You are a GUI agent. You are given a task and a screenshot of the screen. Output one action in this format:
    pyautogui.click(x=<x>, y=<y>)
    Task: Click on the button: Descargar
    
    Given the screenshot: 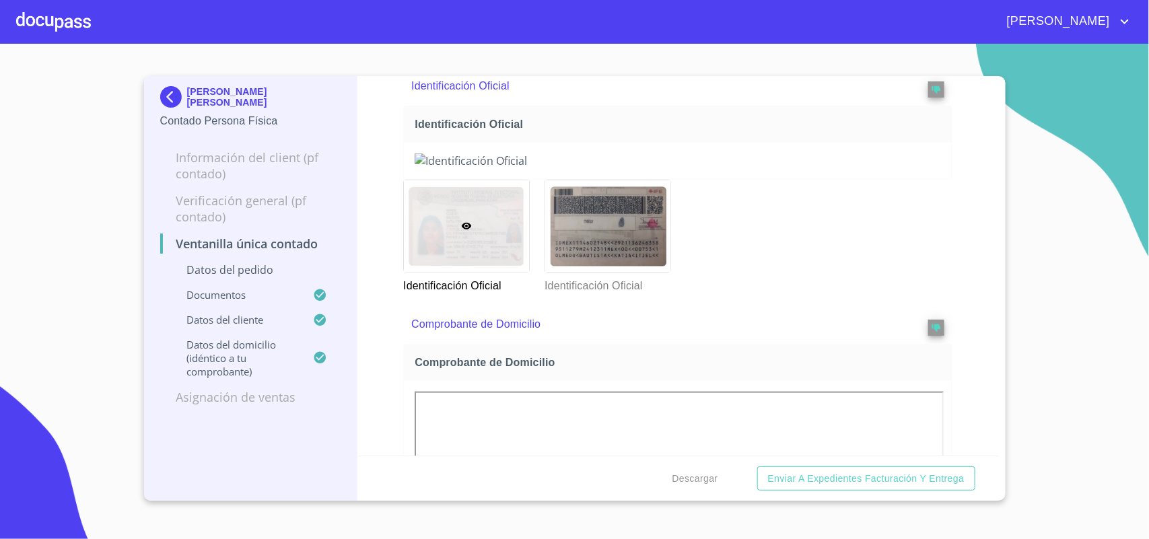 What is the action you would take?
    pyautogui.click(x=695, y=479)
    